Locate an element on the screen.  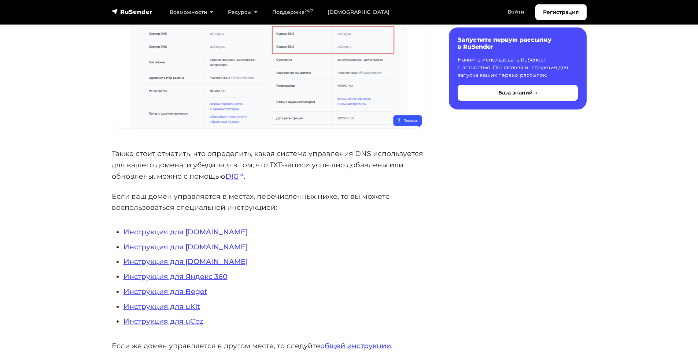
a: общей инструкции is located at coordinates (356, 346).